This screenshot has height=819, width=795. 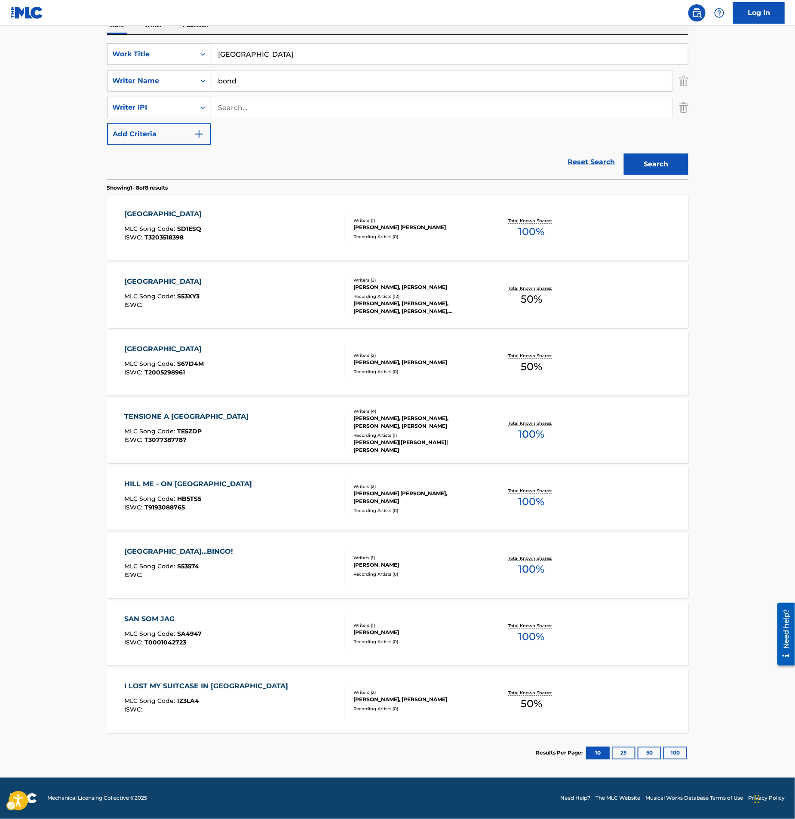 I want to click on p: Showing 1 - 8 of 8 results, so click(x=138, y=188).